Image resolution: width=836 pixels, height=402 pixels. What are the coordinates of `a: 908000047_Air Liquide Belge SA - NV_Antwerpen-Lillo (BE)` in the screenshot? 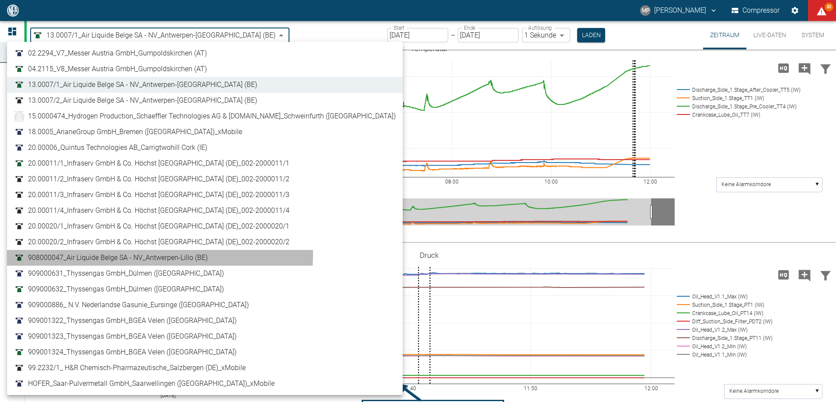 It's located at (205, 258).